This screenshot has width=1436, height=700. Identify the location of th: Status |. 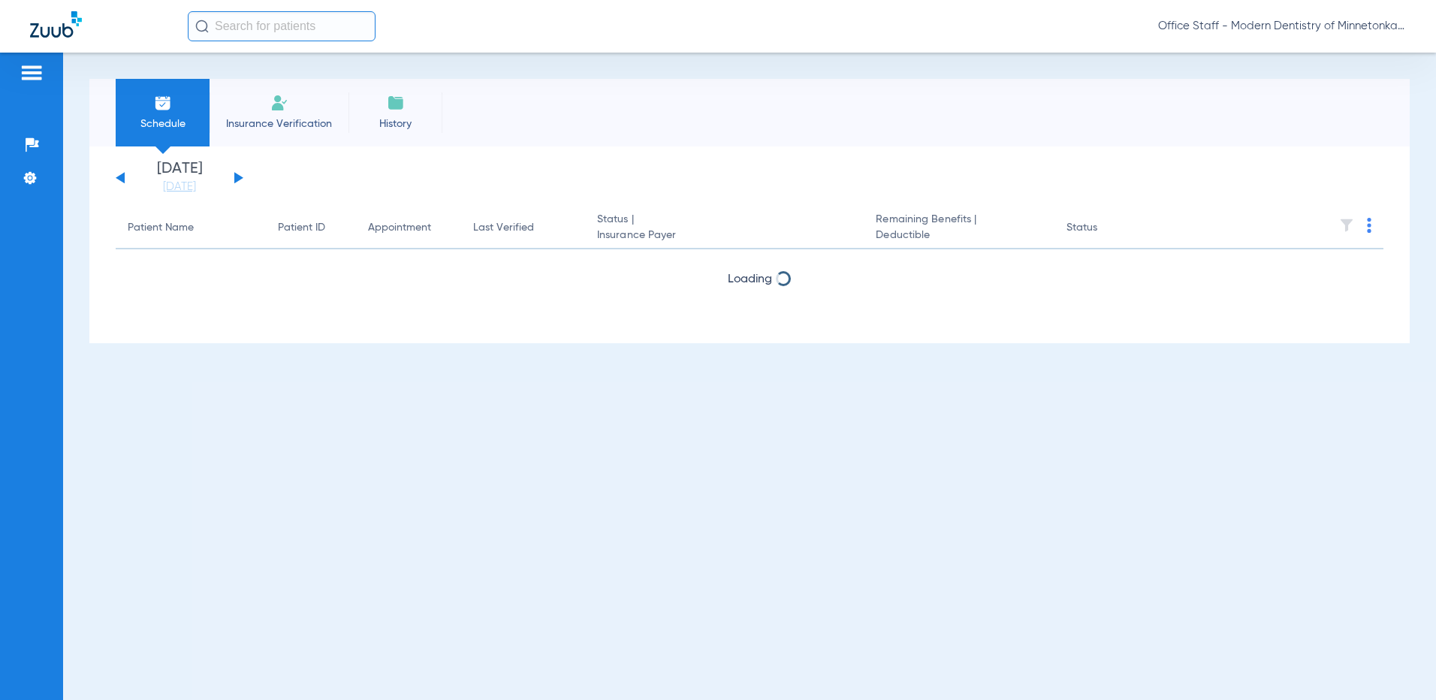
(724, 228).